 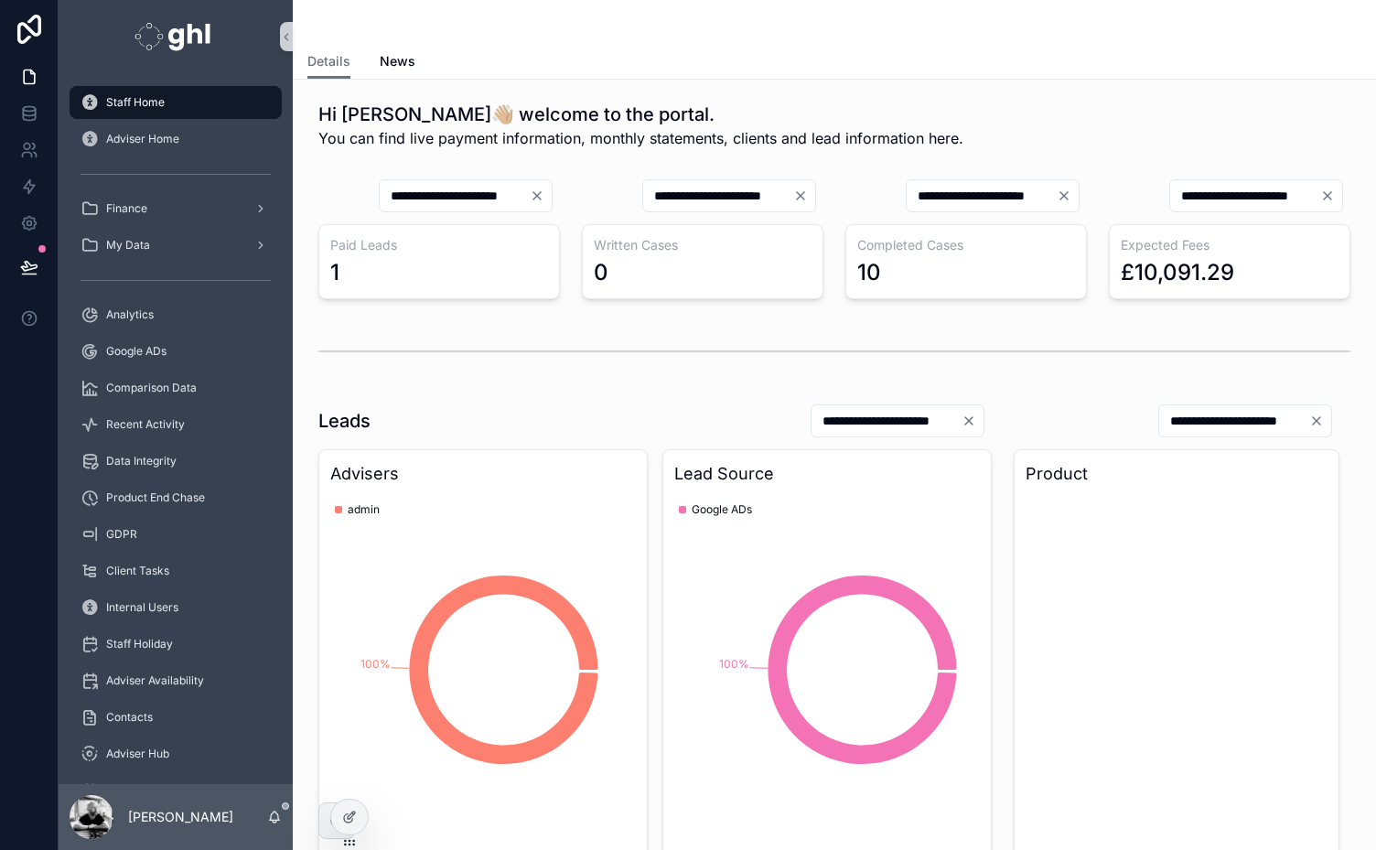 What do you see at coordinates (1177, 474) in the screenshot?
I see `h3: Product` at bounding box center [1177, 474].